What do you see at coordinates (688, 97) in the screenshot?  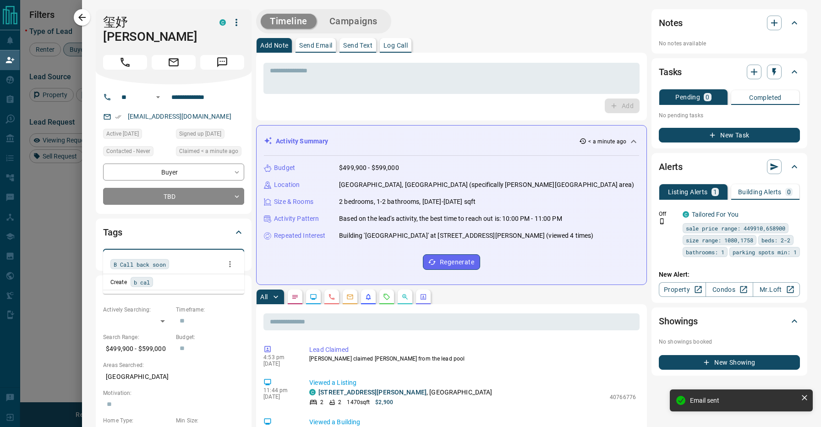 I see `p: Pending` at bounding box center [688, 97].